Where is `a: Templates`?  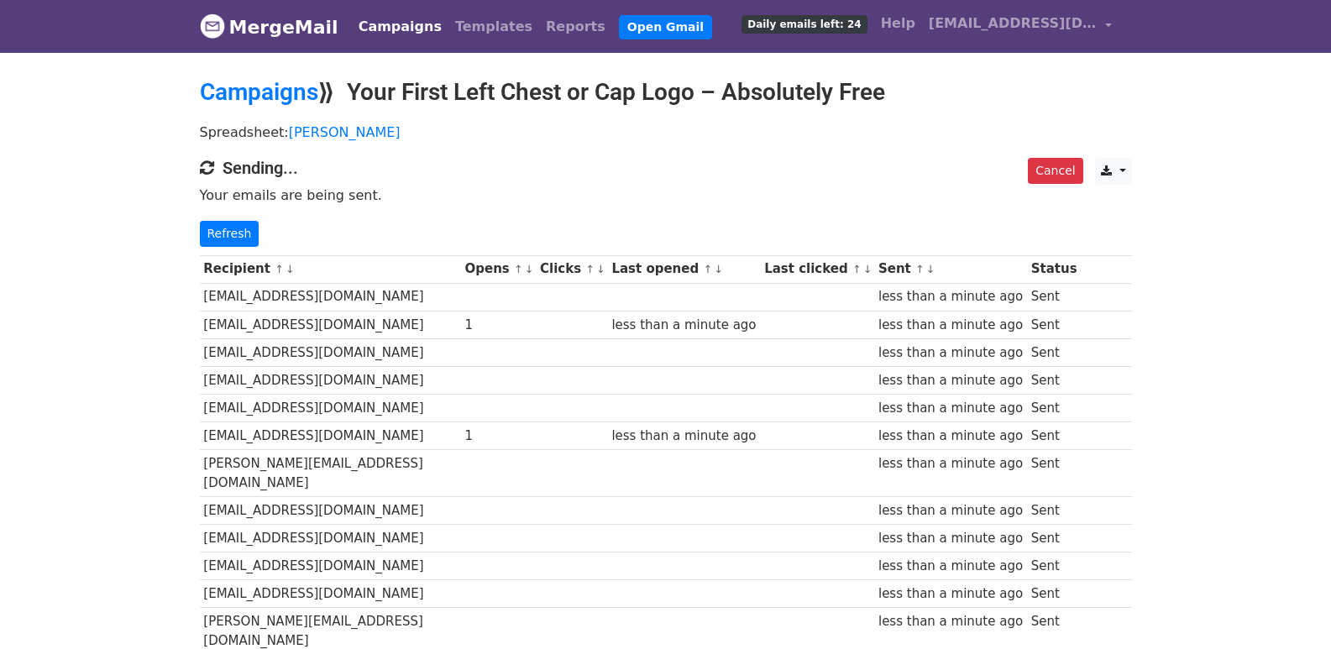 a: Templates is located at coordinates (494, 27).